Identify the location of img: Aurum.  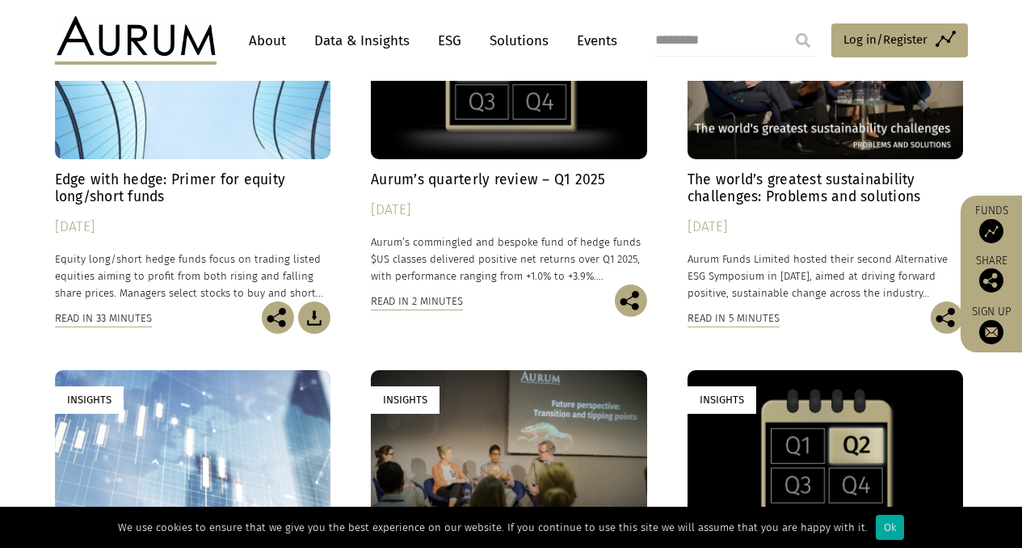
(136, 40).